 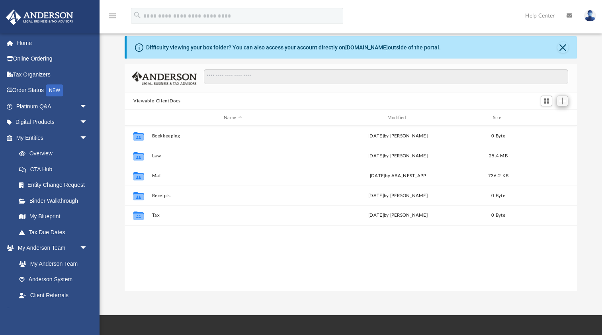 I want to click on a: Home, so click(x=53, y=43).